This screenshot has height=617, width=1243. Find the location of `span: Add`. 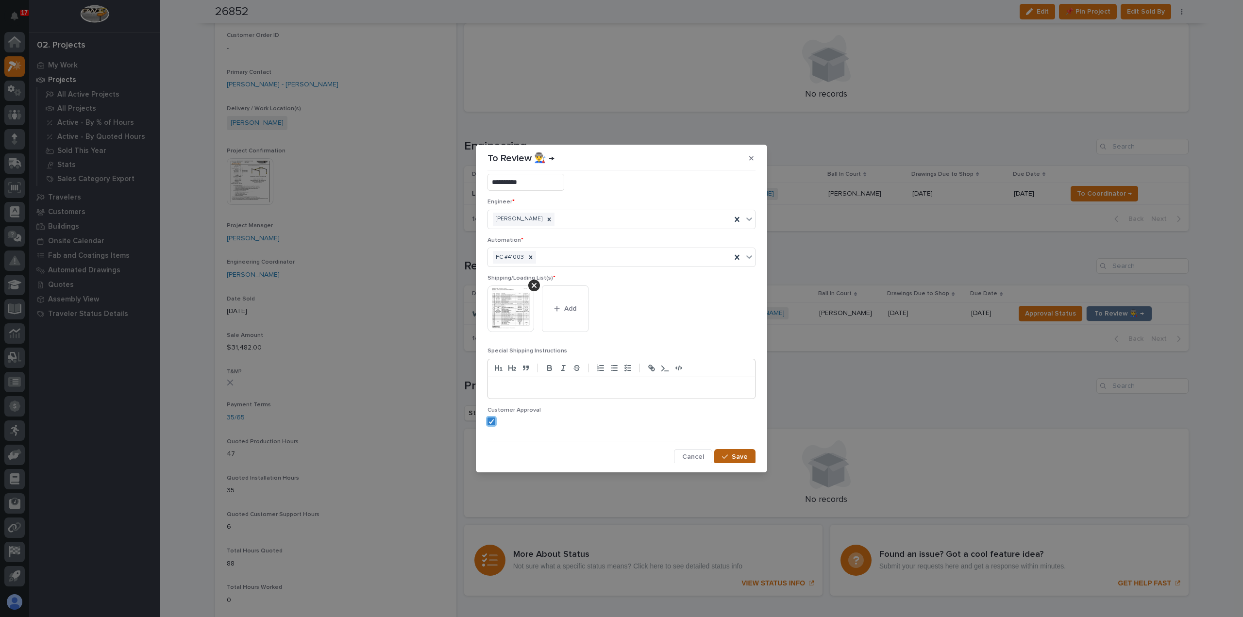

span: Add is located at coordinates (570, 309).